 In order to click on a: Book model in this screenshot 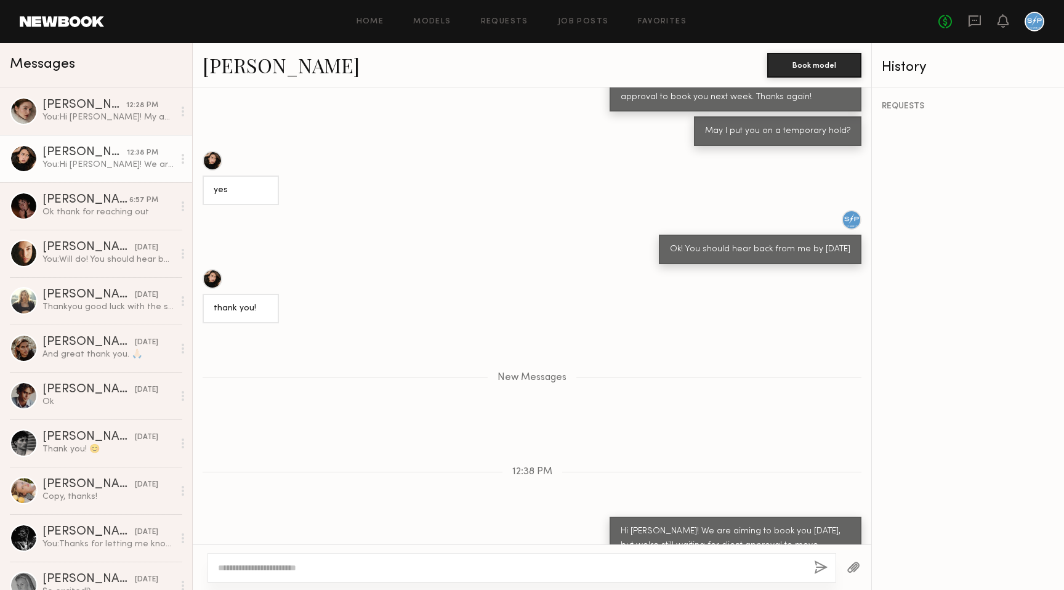, I will do `click(814, 64)`.